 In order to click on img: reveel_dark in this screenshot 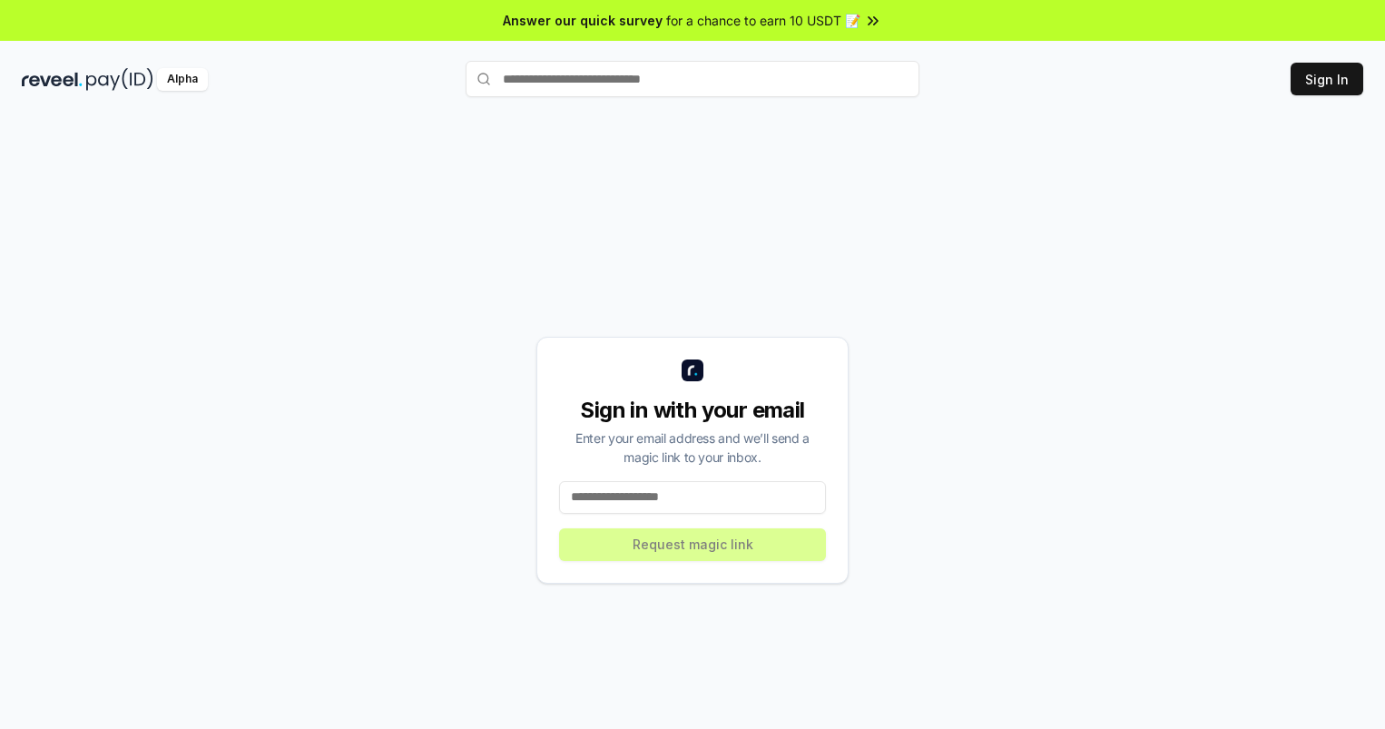, I will do `click(52, 79)`.